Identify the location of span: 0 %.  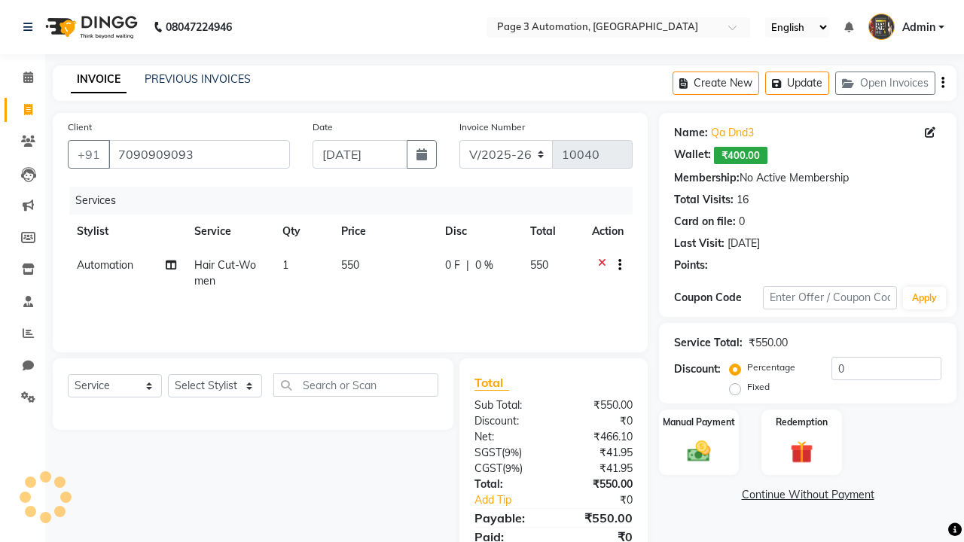
(484, 265).